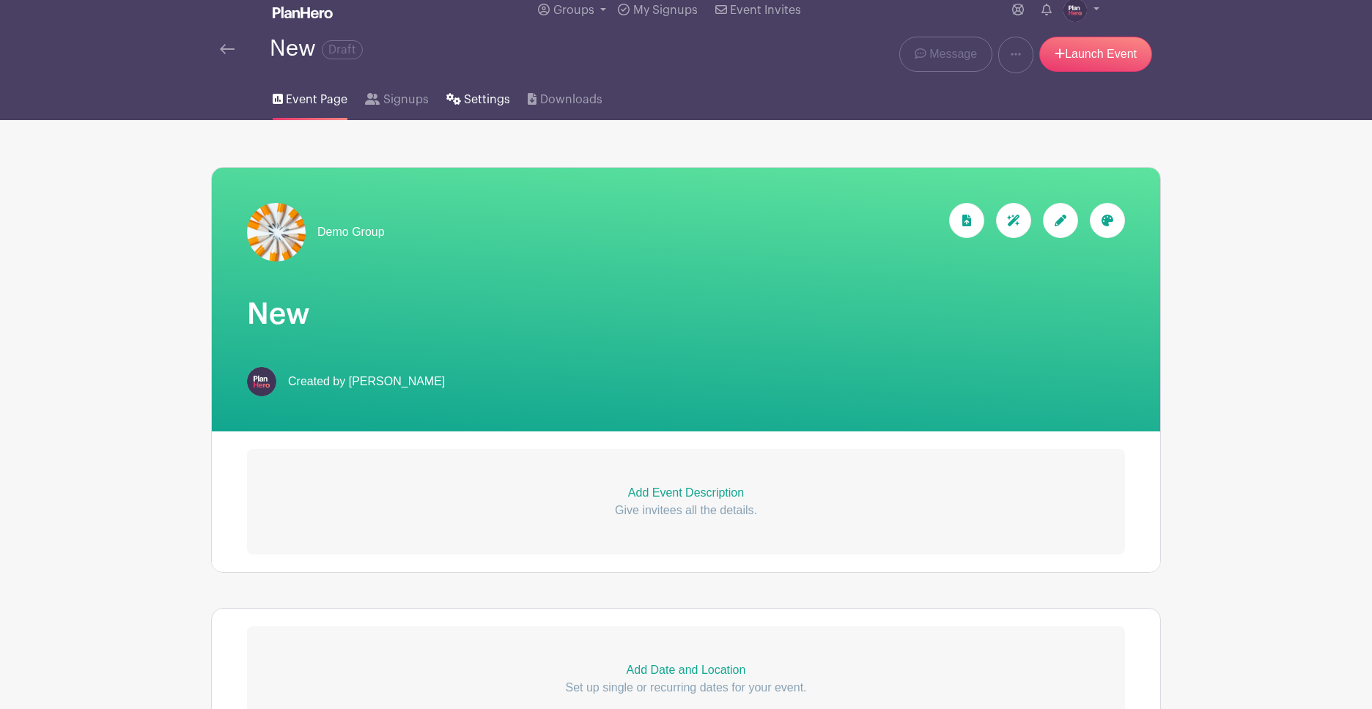  Describe the element at coordinates (406, 100) in the screenshot. I see `span: Signups` at that location.